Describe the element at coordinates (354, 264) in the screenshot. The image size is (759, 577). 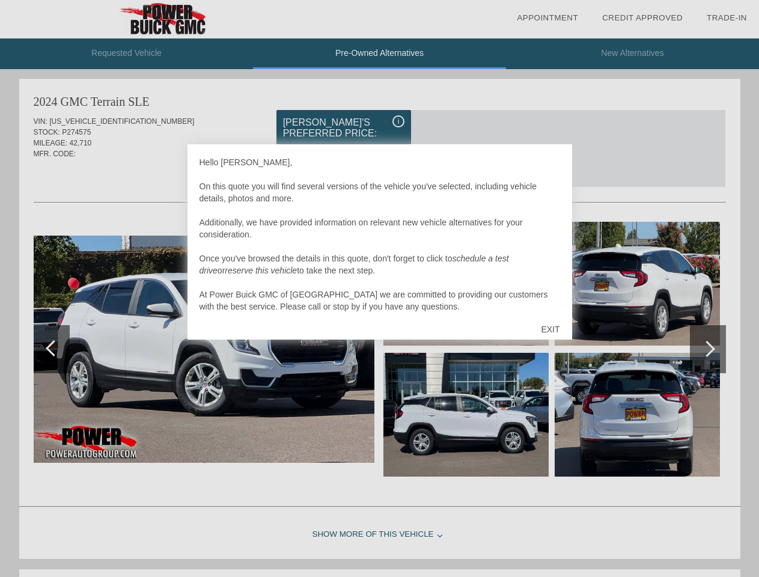
I see `i: schedule a test drive` at that location.